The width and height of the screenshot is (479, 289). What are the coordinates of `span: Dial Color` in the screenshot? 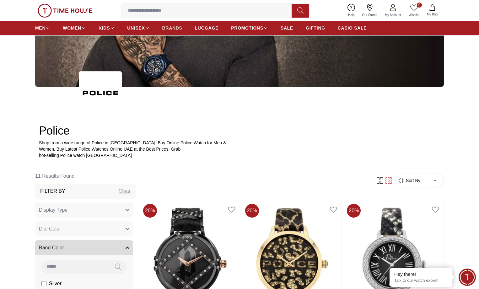 It's located at (50, 229).